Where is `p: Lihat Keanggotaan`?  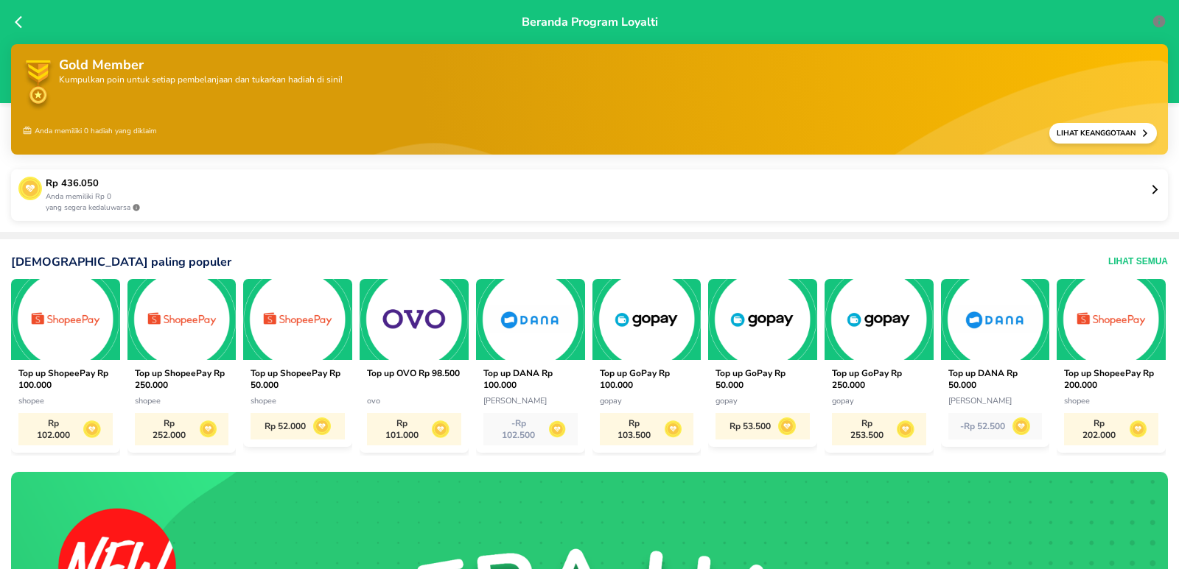 p: Lihat Keanggotaan is located at coordinates (1098, 133).